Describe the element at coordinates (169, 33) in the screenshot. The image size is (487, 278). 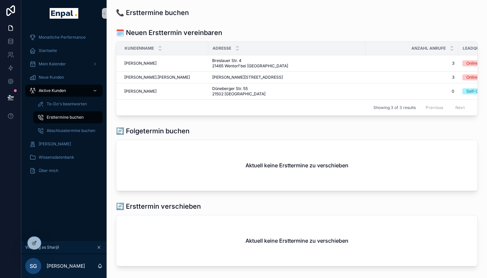
I see `h1: 🗓️ Neuen Ersttermin vereinbaren` at that location.